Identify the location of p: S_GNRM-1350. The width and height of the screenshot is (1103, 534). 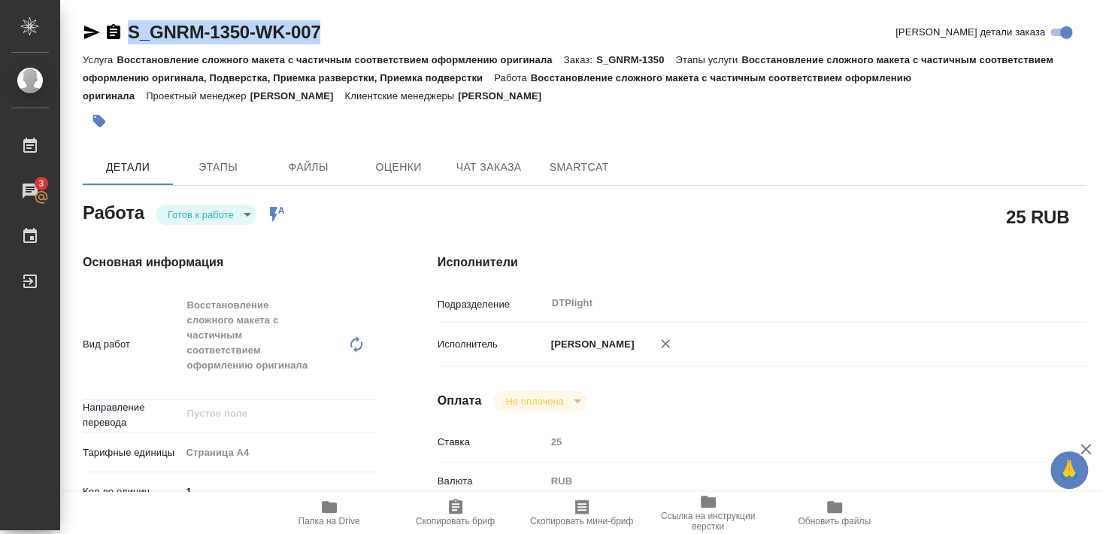
(636, 59).